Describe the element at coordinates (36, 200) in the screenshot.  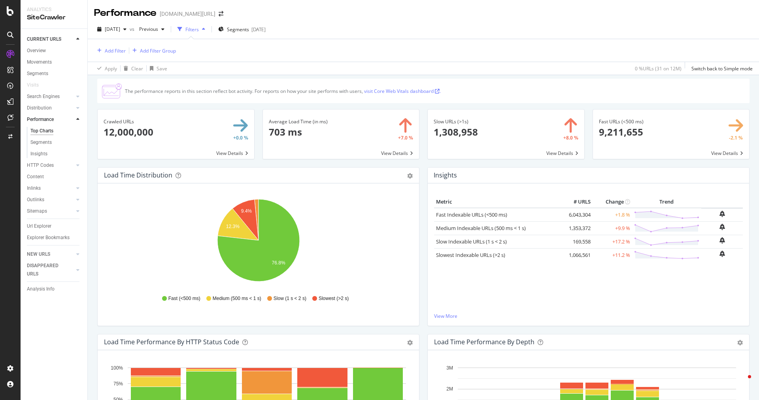
I see `div: Outlinks` at that location.